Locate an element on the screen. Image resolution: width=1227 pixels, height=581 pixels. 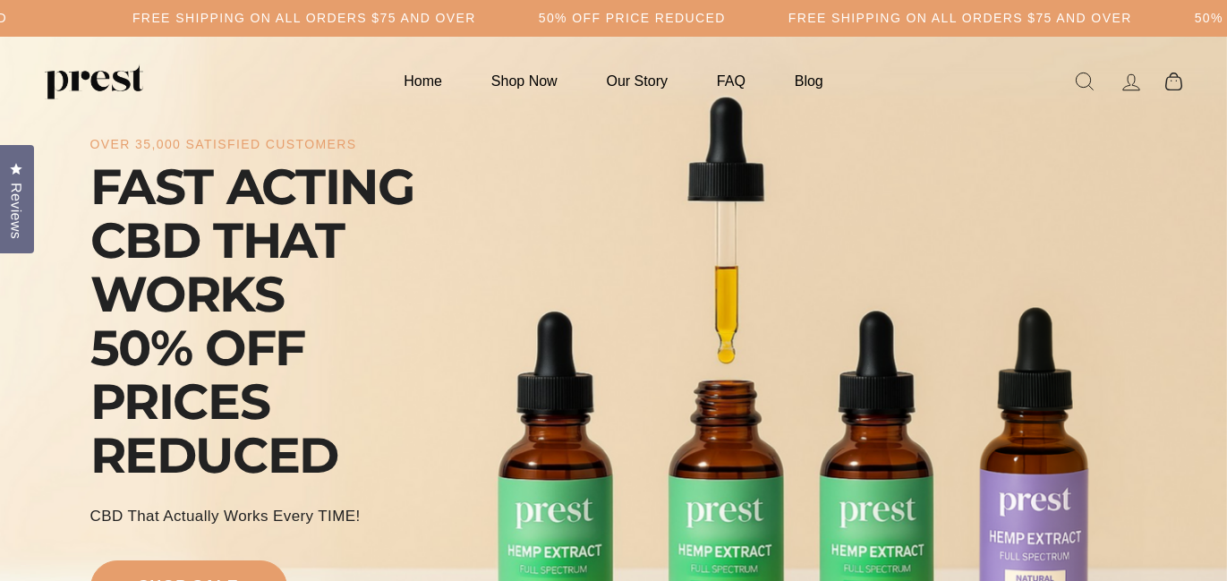
a: Shop Now is located at coordinates (524, 81).